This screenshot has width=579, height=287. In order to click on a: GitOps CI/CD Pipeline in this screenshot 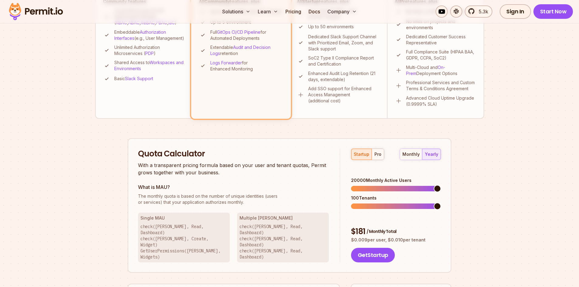, I will do `click(239, 32)`.